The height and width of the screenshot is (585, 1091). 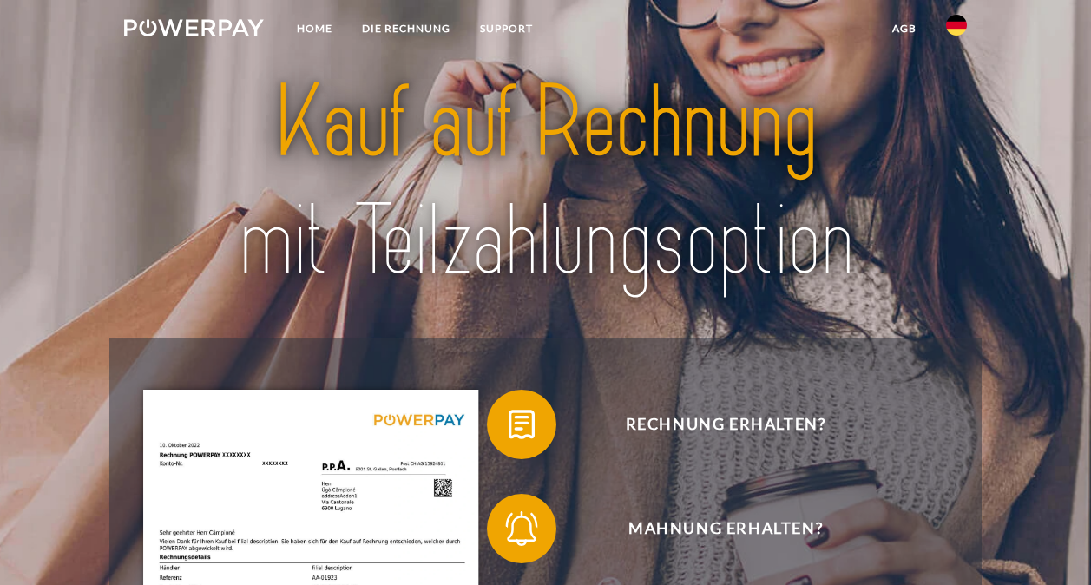 What do you see at coordinates (406, 29) in the screenshot?
I see `a: DIE RECHNUNG` at bounding box center [406, 29].